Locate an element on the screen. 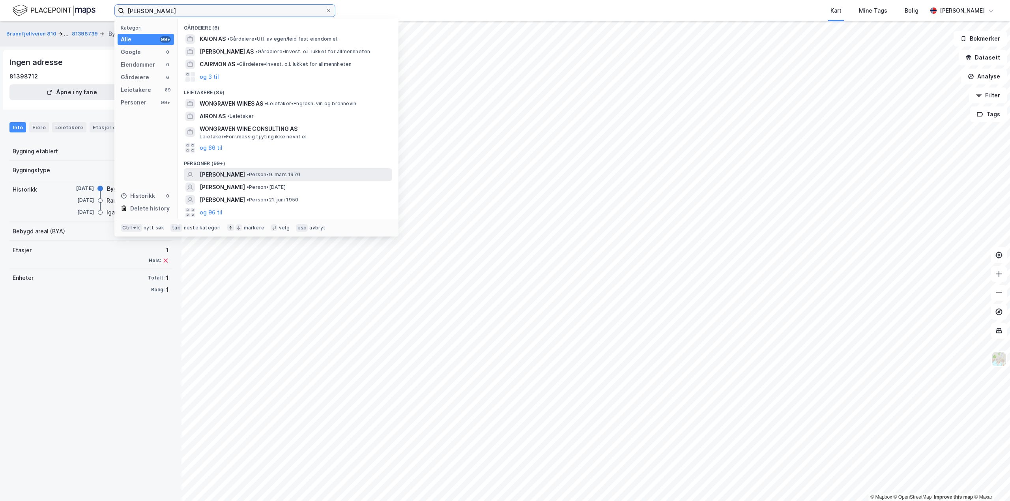 The image size is (1010, 501). button: og 3 til is located at coordinates (209, 77).